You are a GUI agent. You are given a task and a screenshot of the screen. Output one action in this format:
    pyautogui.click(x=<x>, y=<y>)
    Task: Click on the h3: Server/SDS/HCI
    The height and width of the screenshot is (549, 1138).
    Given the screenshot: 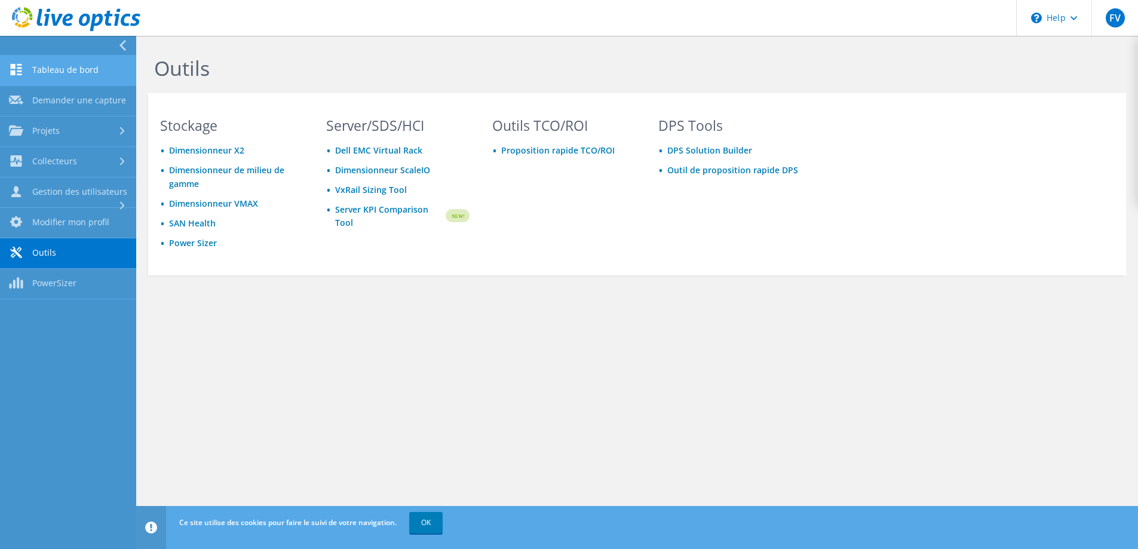 What is the action you would take?
    pyautogui.click(x=398, y=125)
    